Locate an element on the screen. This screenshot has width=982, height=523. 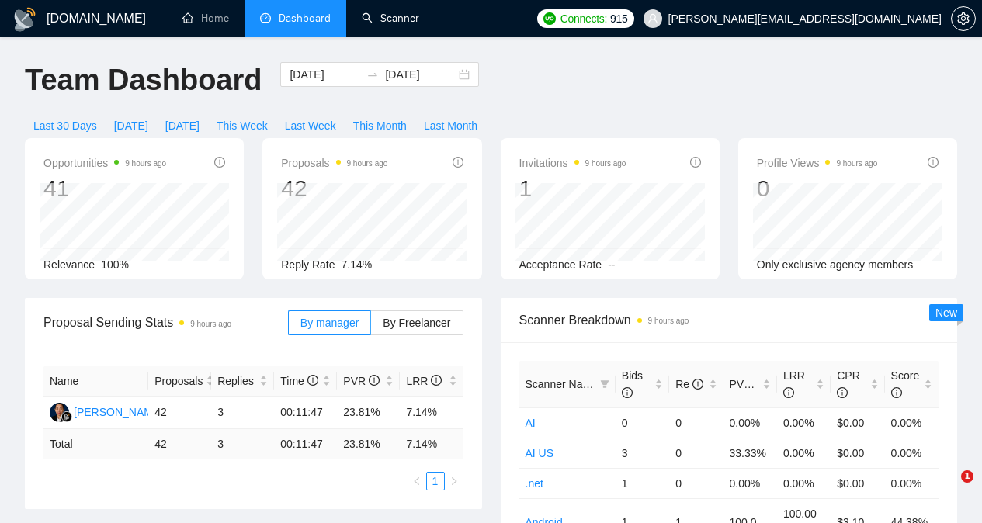
input: Start date is located at coordinates (325, 75).